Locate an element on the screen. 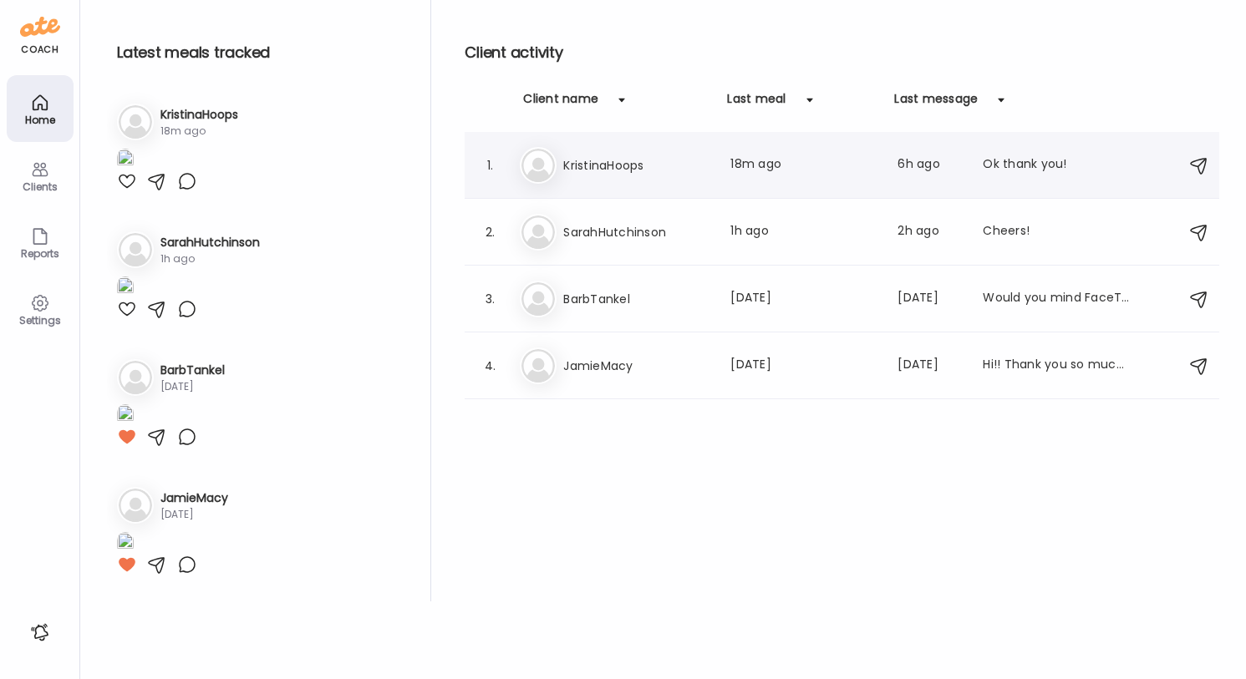 This screenshot has height=679, width=1246. h2: Latest meals tracked is located at coordinates (260, 53).